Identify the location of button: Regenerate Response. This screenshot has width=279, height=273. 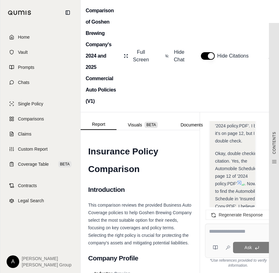
(238, 215).